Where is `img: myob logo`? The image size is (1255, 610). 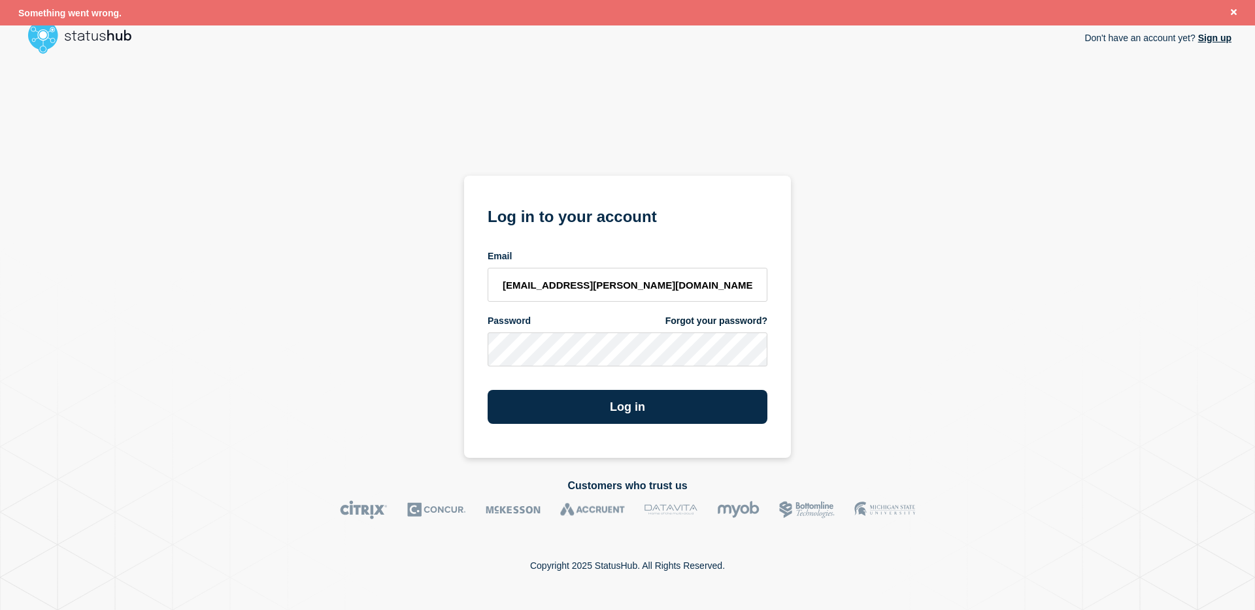 img: myob logo is located at coordinates (738, 510).